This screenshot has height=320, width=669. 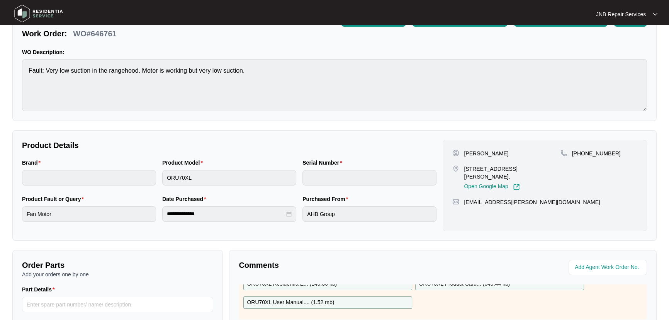 What do you see at coordinates (369, 214) in the screenshot?
I see `input: Purchased From` at bounding box center [369, 214].